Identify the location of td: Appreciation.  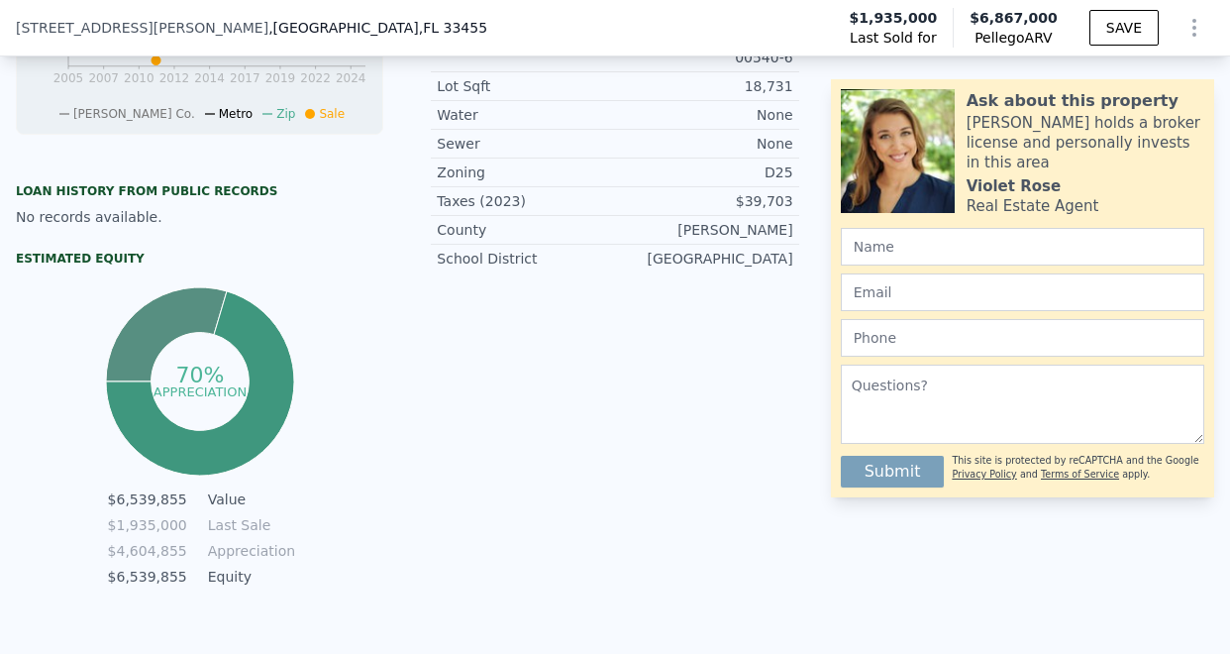
(249, 551).